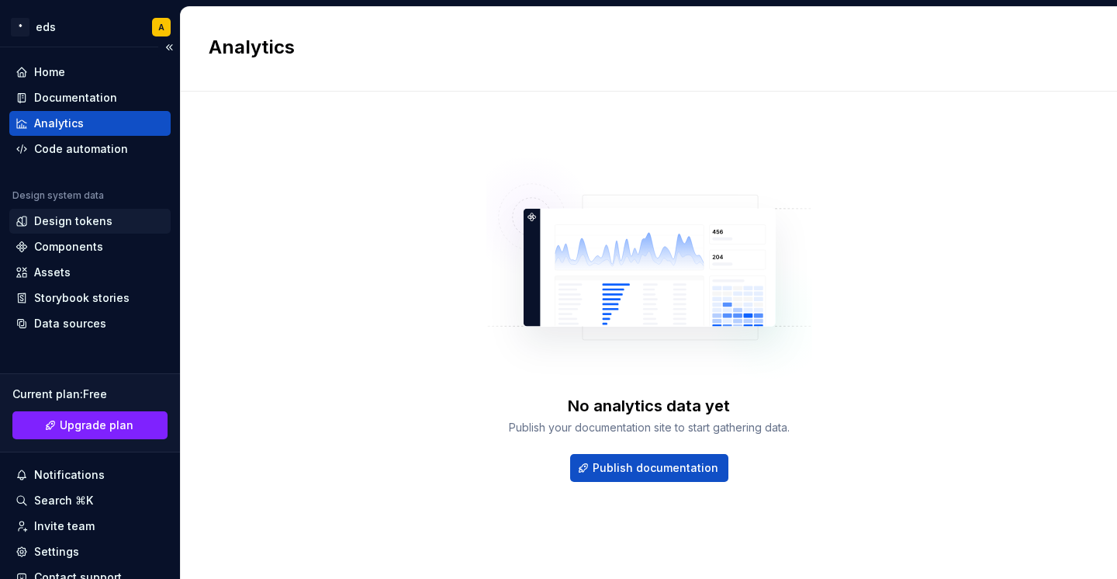  What do you see at coordinates (649, 468) in the screenshot?
I see `button: Publish documentation` at bounding box center [649, 468].